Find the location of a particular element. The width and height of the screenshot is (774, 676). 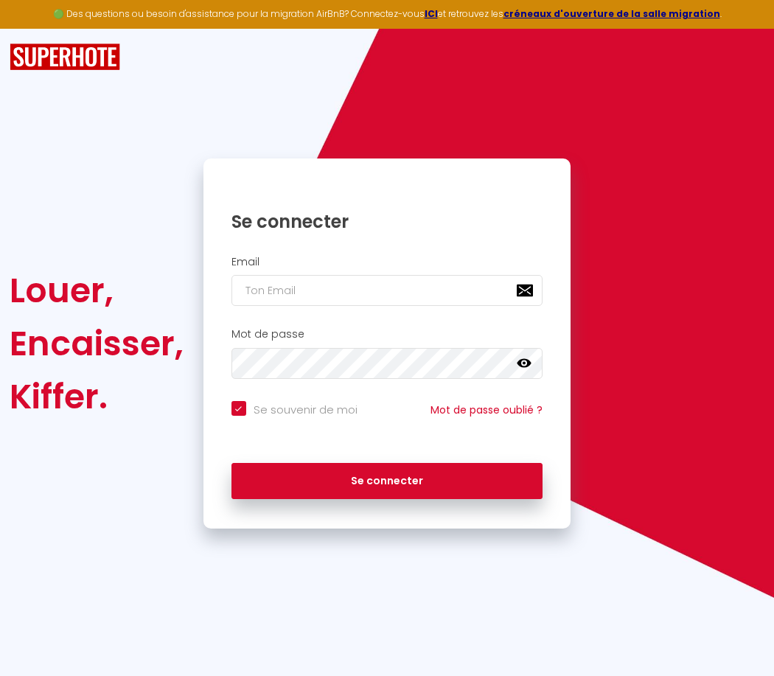

a: créneaux d'ouverture de la salle migration is located at coordinates (612, 13).